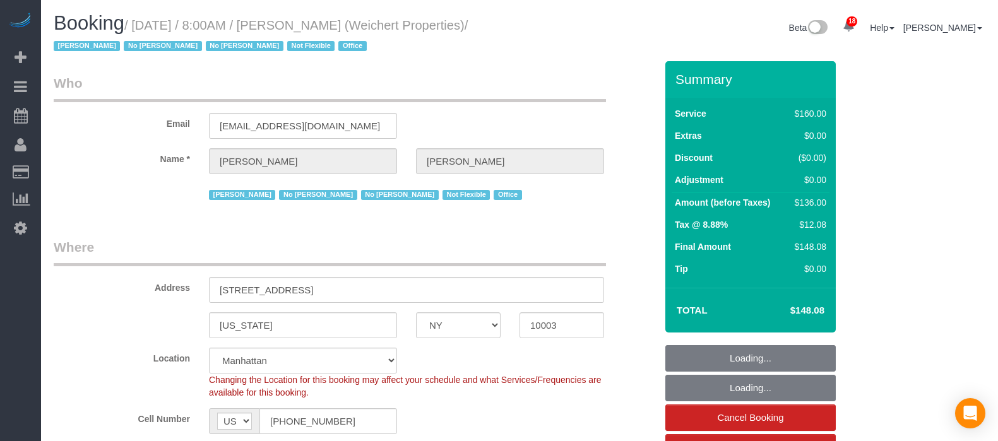 This screenshot has height=441, width=998. What do you see at coordinates (562, 325) in the screenshot?
I see `input: Zip Code` at bounding box center [562, 325].